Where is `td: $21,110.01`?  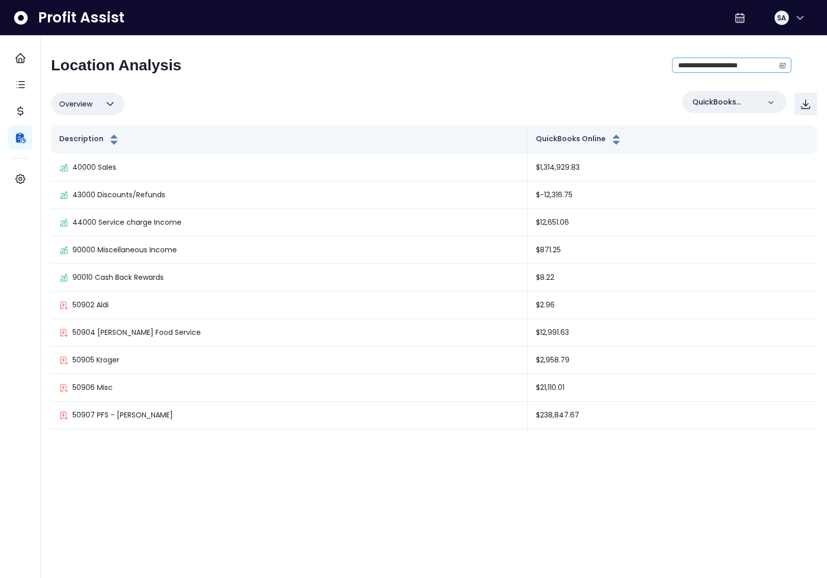
td: $21,110.01 is located at coordinates (672, 388).